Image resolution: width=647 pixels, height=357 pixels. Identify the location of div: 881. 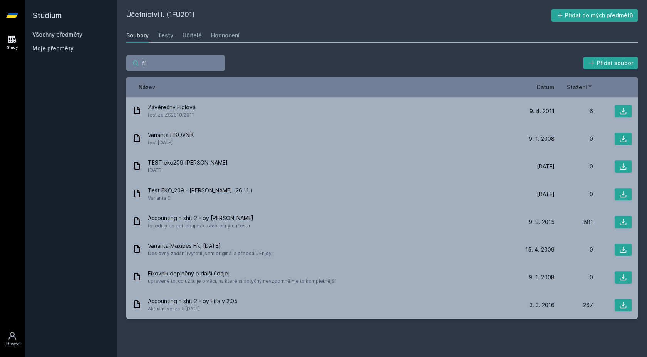
(574, 222).